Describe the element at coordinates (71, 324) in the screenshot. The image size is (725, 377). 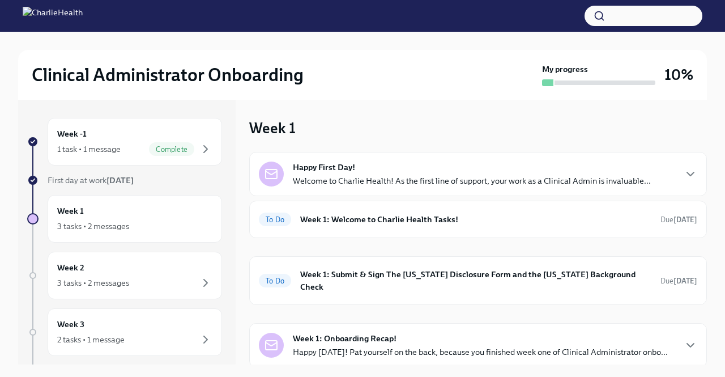
I see `h6: Week 3` at that location.